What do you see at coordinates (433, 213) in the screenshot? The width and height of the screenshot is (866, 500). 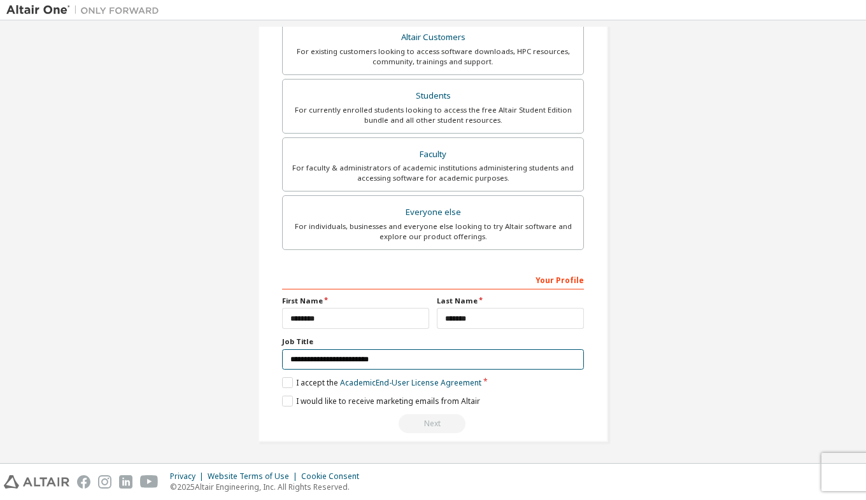 I see `div: Everyone else` at bounding box center [433, 213].